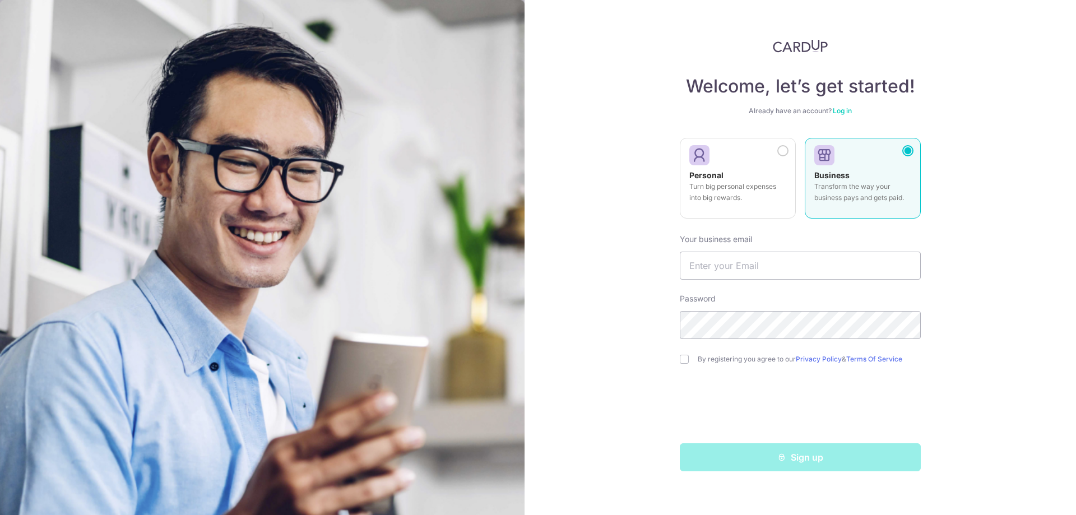  I want to click on p: Turn big personal expenses into big rewards., so click(738, 192).